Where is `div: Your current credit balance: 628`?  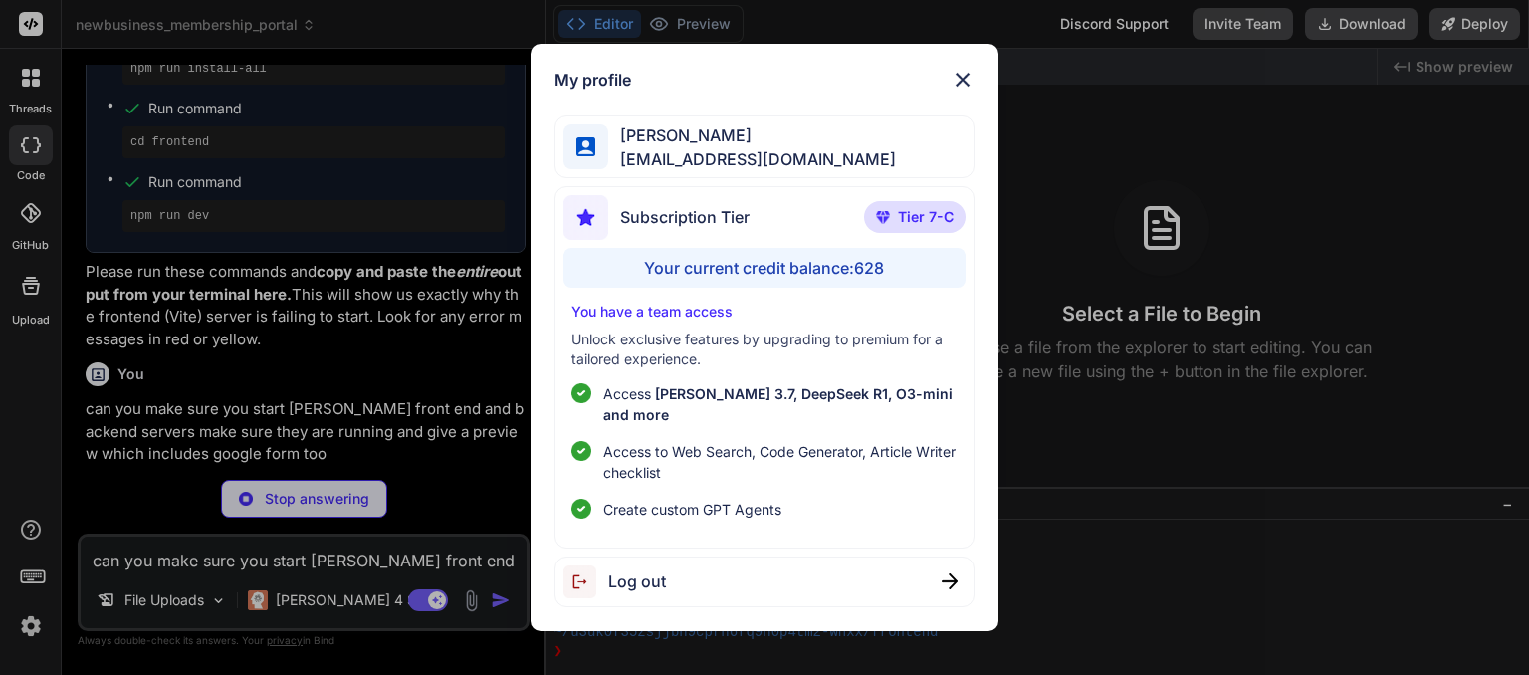
div: Your current credit balance: 628 is located at coordinates (763, 268).